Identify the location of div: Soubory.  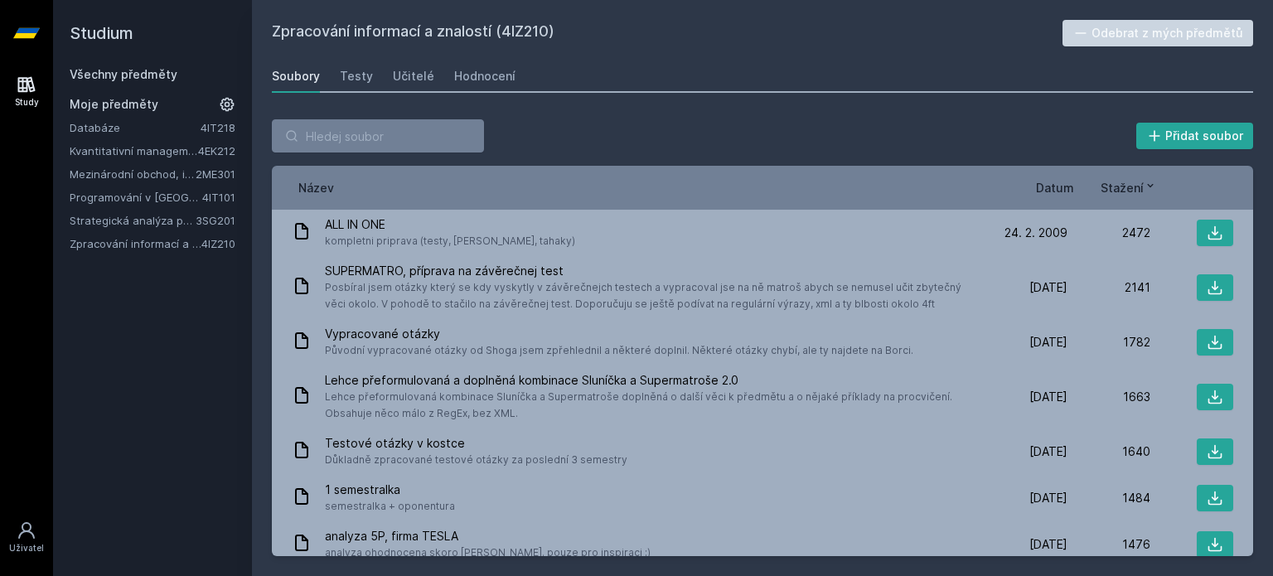
(296, 76).